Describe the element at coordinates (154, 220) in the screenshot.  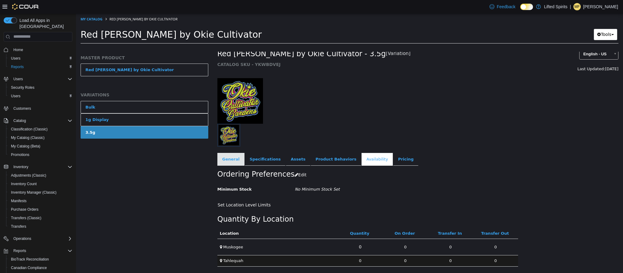
I see `button: Location` at that location.